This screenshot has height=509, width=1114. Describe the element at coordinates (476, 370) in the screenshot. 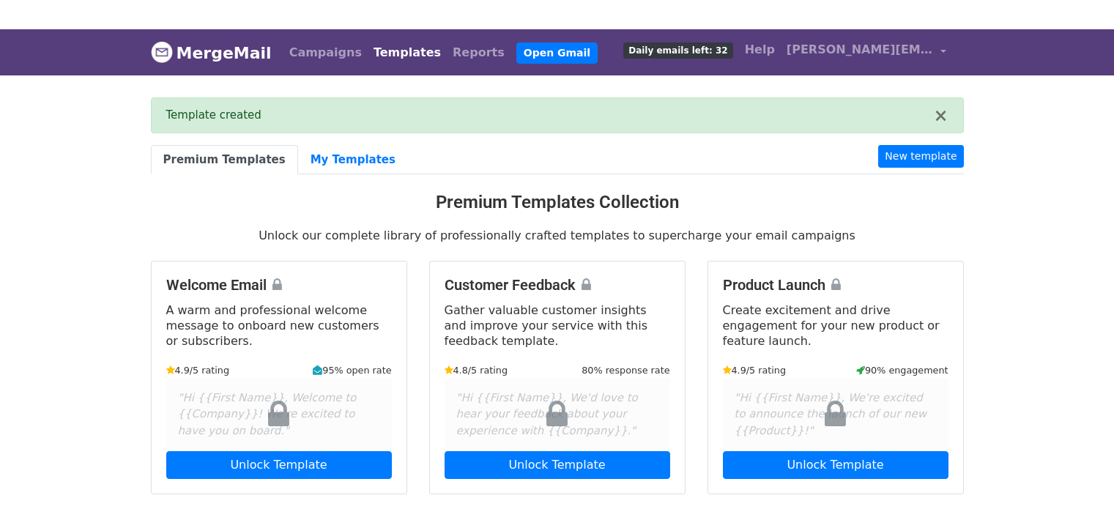

I see `small: 4.8/5 rating` at that location.